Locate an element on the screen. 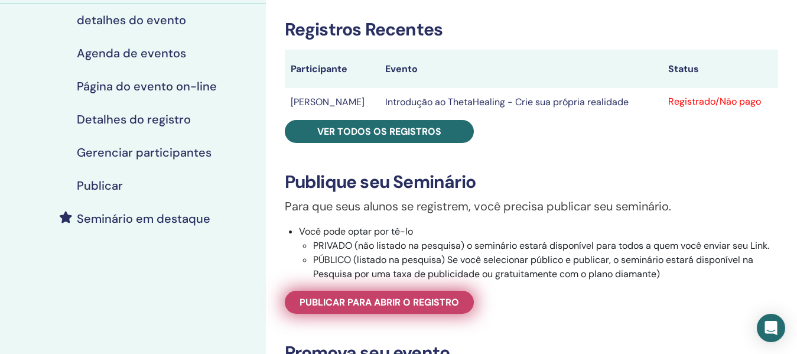 The width and height of the screenshot is (797, 354). font: Evento is located at coordinates (401, 69).